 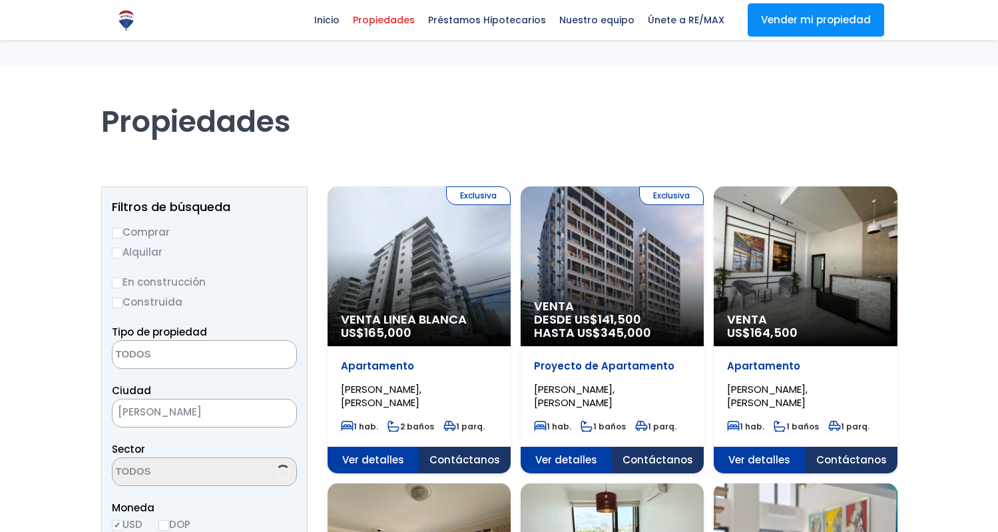 What do you see at coordinates (411, 426) in the screenshot?
I see `span: 2 baños` at bounding box center [411, 426].